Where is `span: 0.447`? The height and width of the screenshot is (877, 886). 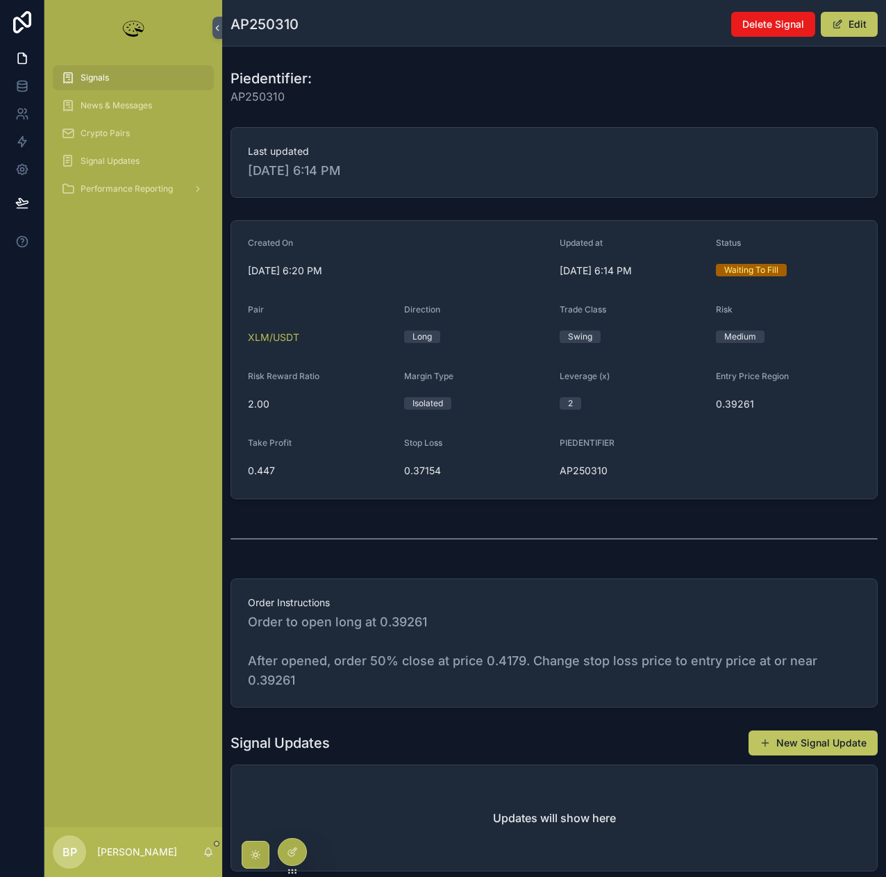
span: 0.447 is located at coordinates (320, 471).